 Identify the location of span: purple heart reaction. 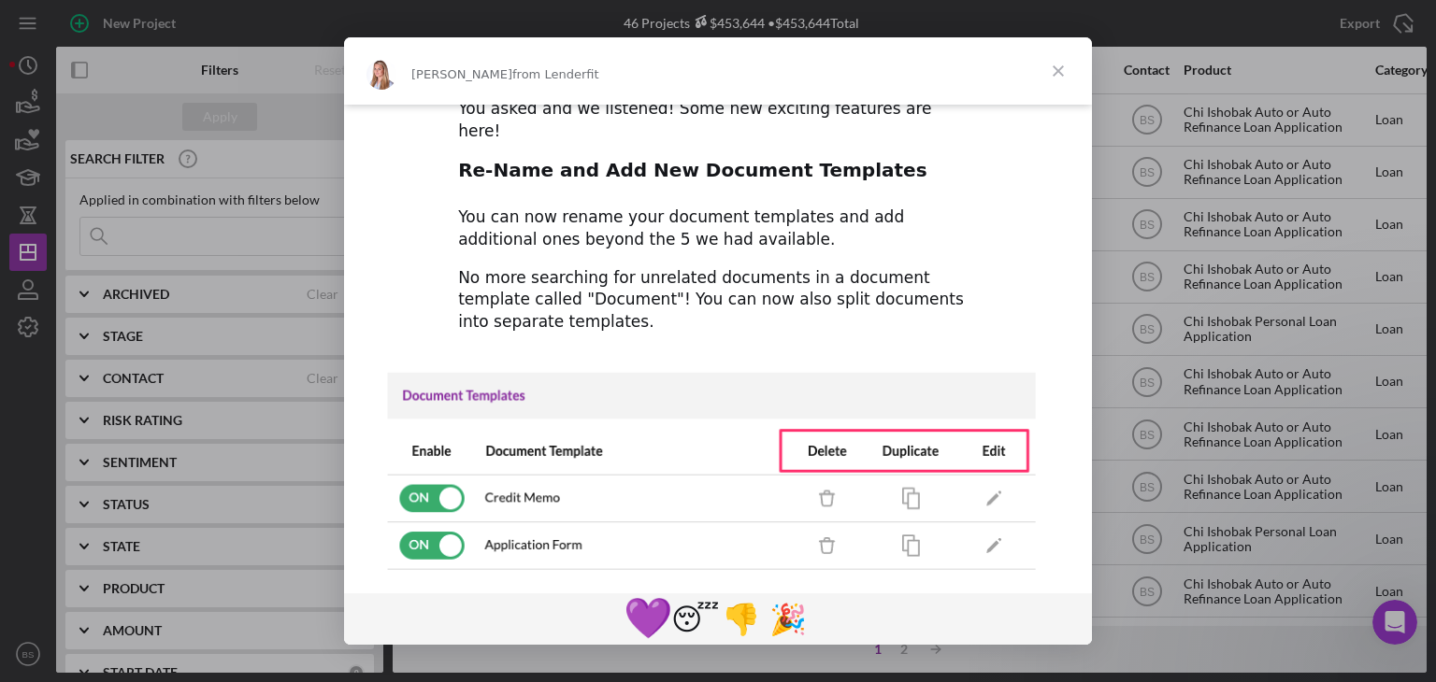
(648, 617).